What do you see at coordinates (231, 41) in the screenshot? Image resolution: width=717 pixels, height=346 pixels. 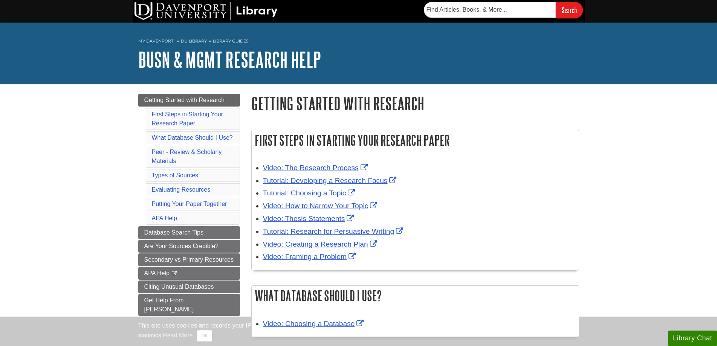 I see `a: Library Guides` at bounding box center [231, 41].